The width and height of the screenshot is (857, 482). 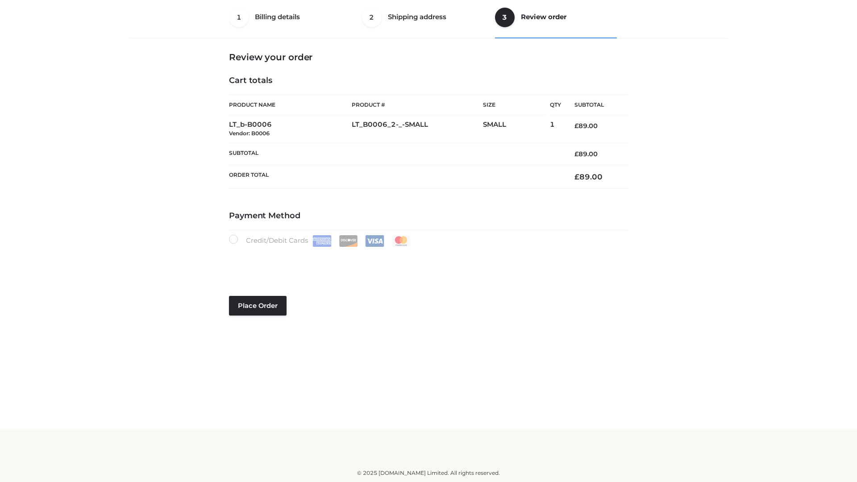 I want to click on td: 1, so click(x=555, y=129).